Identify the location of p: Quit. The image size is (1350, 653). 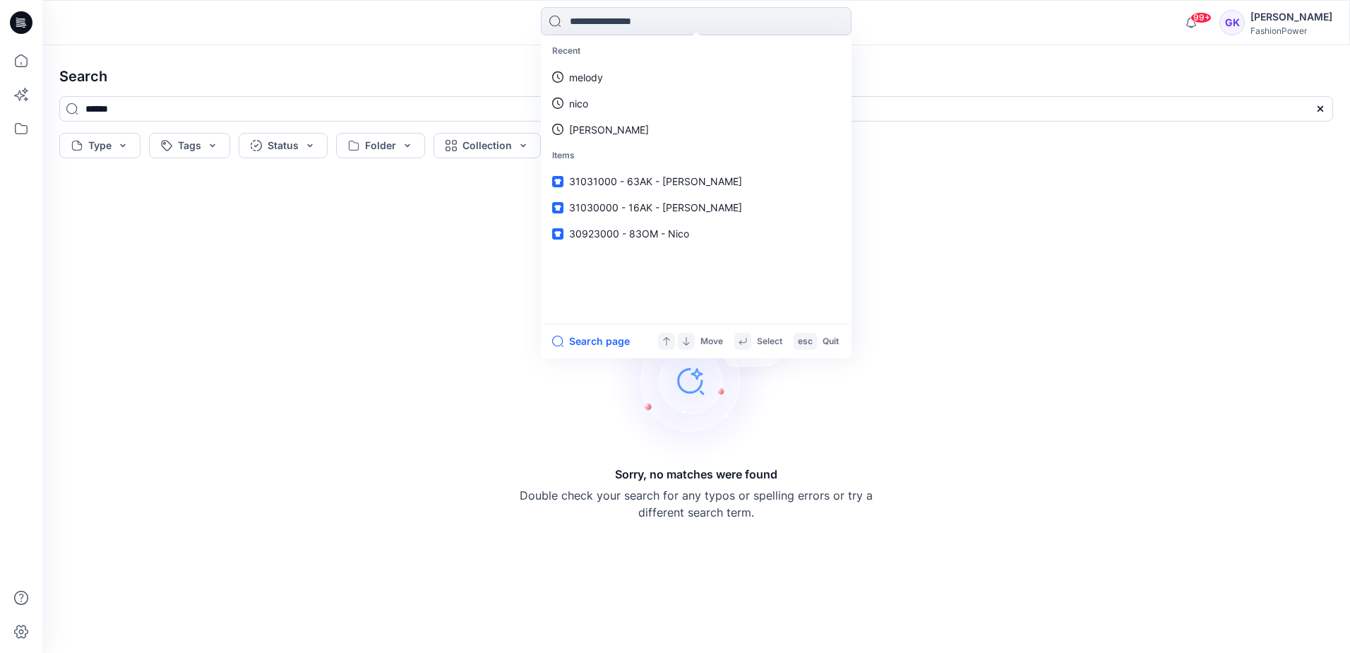
(831, 341).